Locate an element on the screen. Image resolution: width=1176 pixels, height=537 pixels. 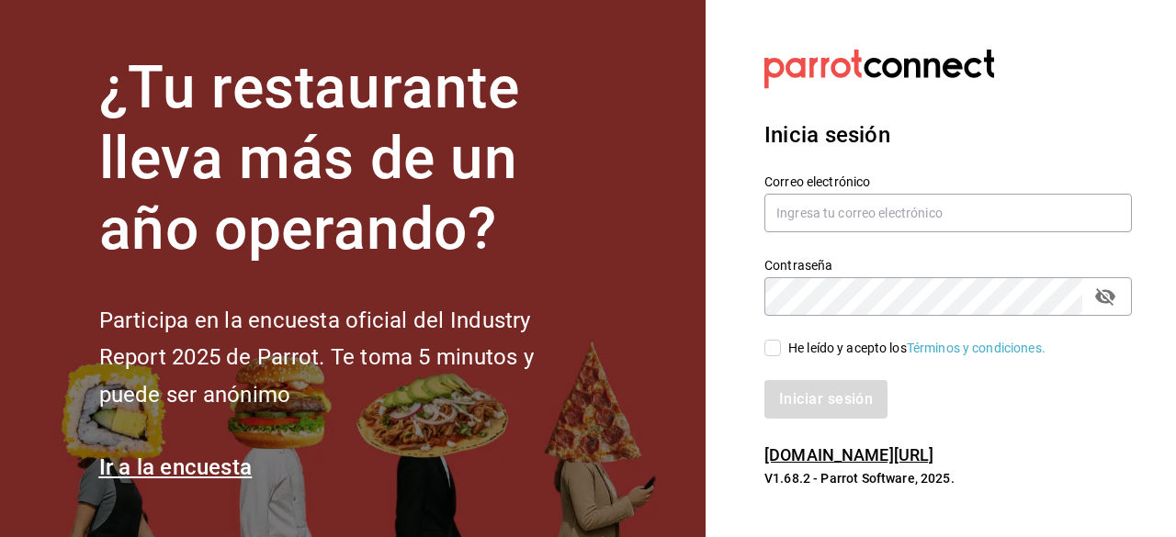
h3: Inicia sesión is located at coordinates (948, 135).